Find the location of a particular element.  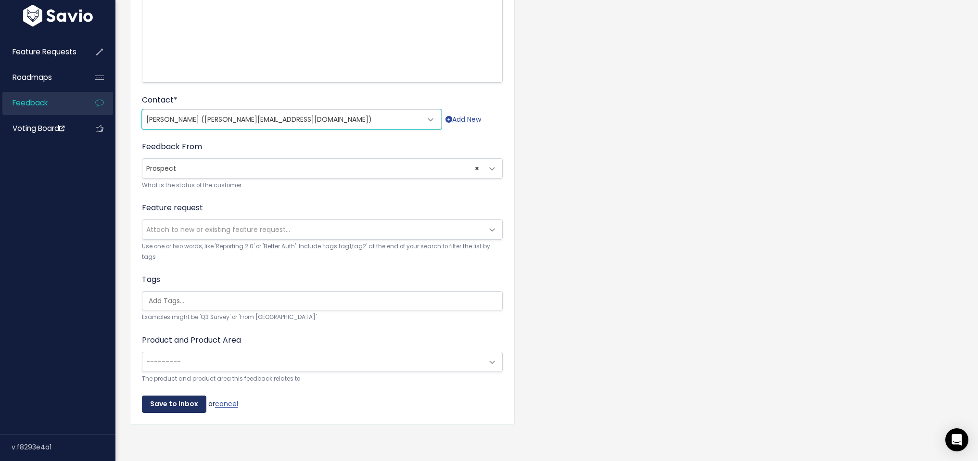

label: Contact is located at coordinates (160, 100).